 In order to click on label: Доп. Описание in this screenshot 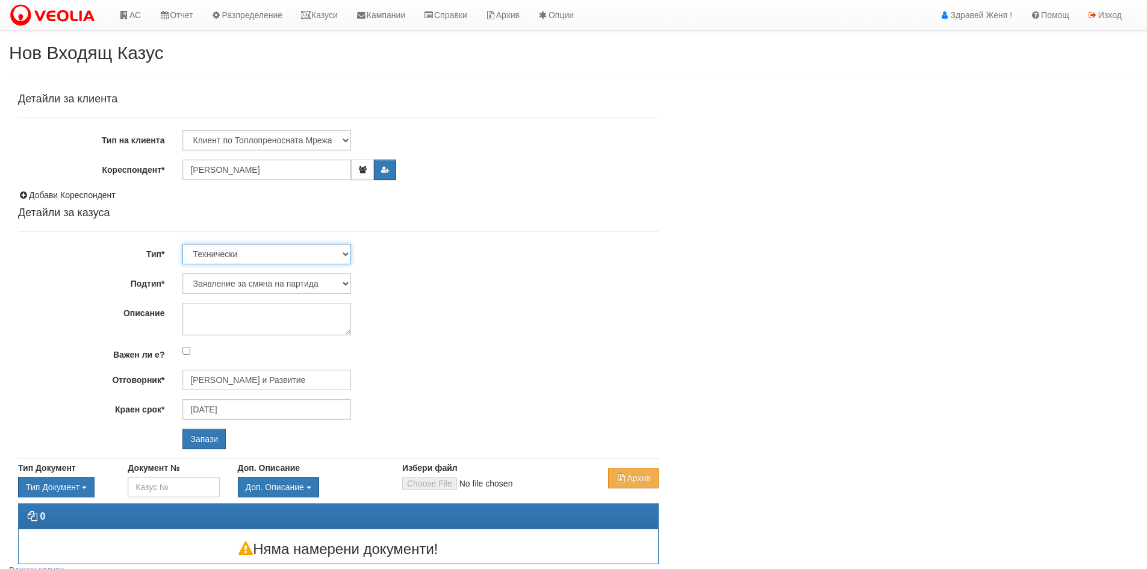, I will do `click(268, 468)`.